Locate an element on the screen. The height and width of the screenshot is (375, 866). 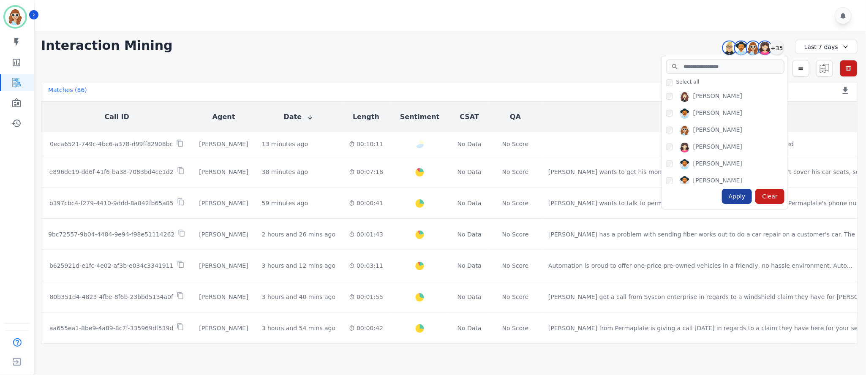
div: 00:07:18 is located at coordinates (366, 172).